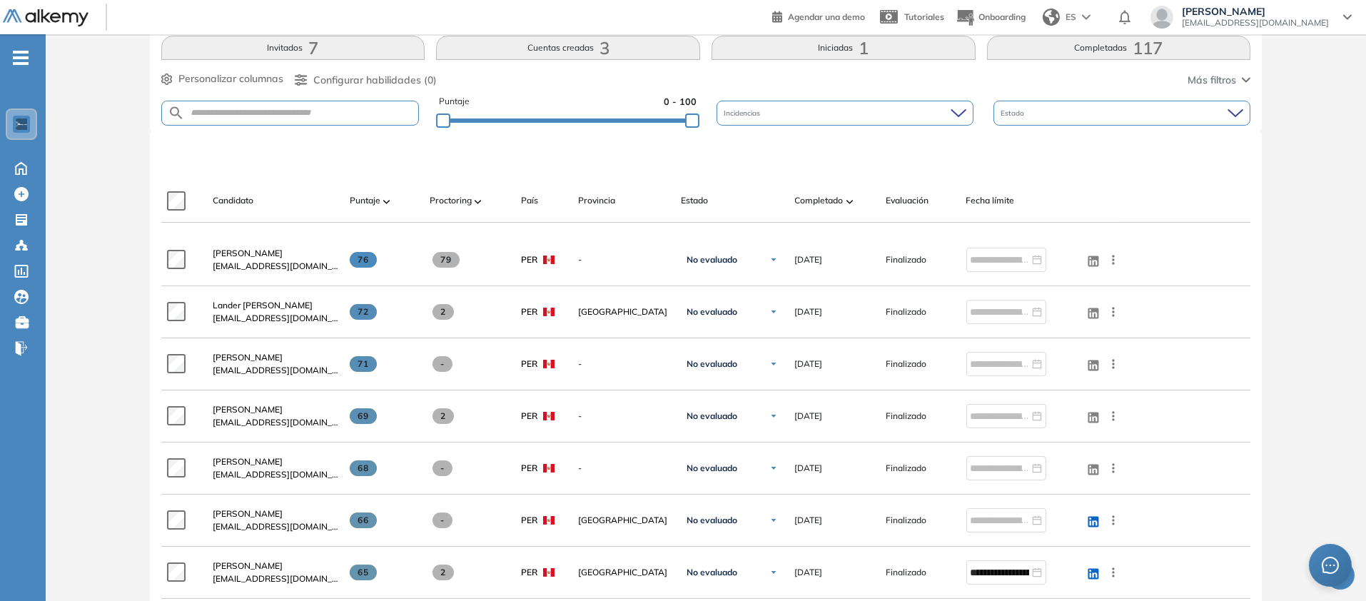 This screenshot has width=1366, height=601. Describe the element at coordinates (293, 48) in the screenshot. I see `button: Invitados7` at that location.